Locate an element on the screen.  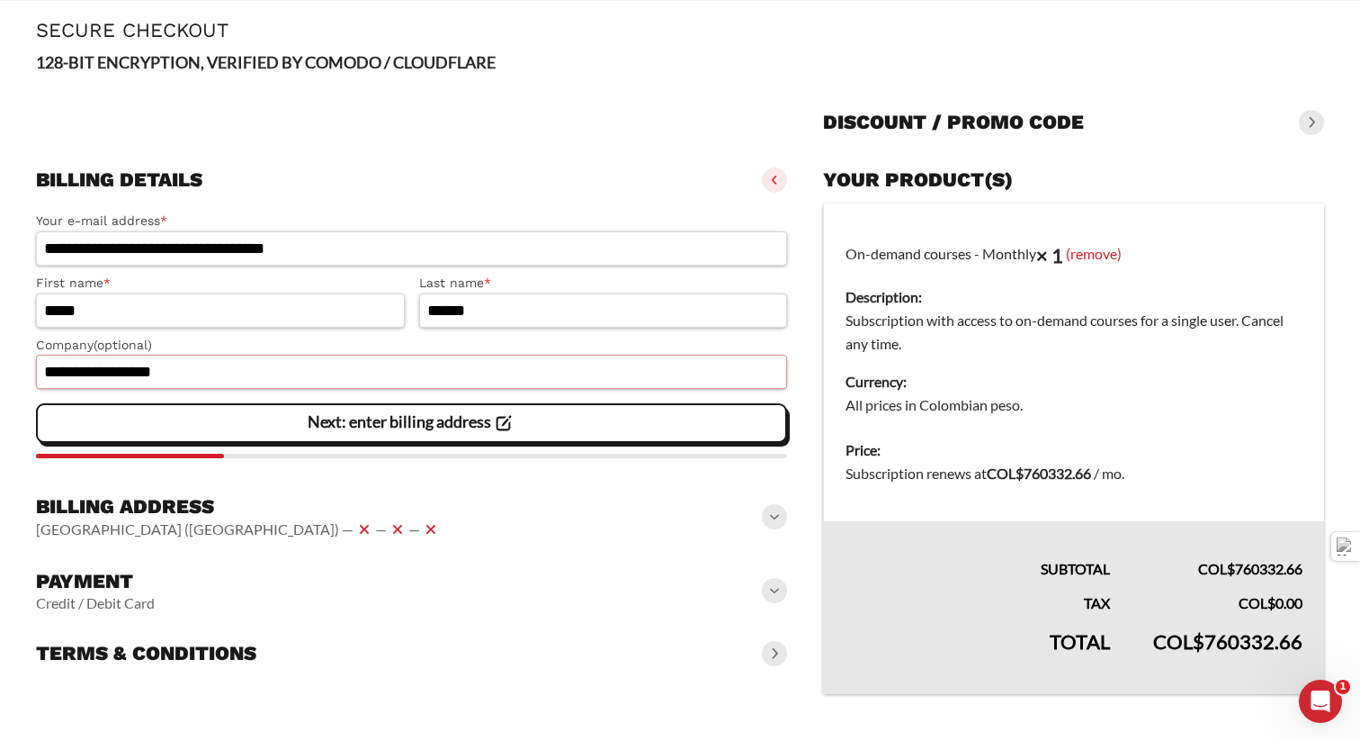
span: / mo is located at coordinates (1108, 472).